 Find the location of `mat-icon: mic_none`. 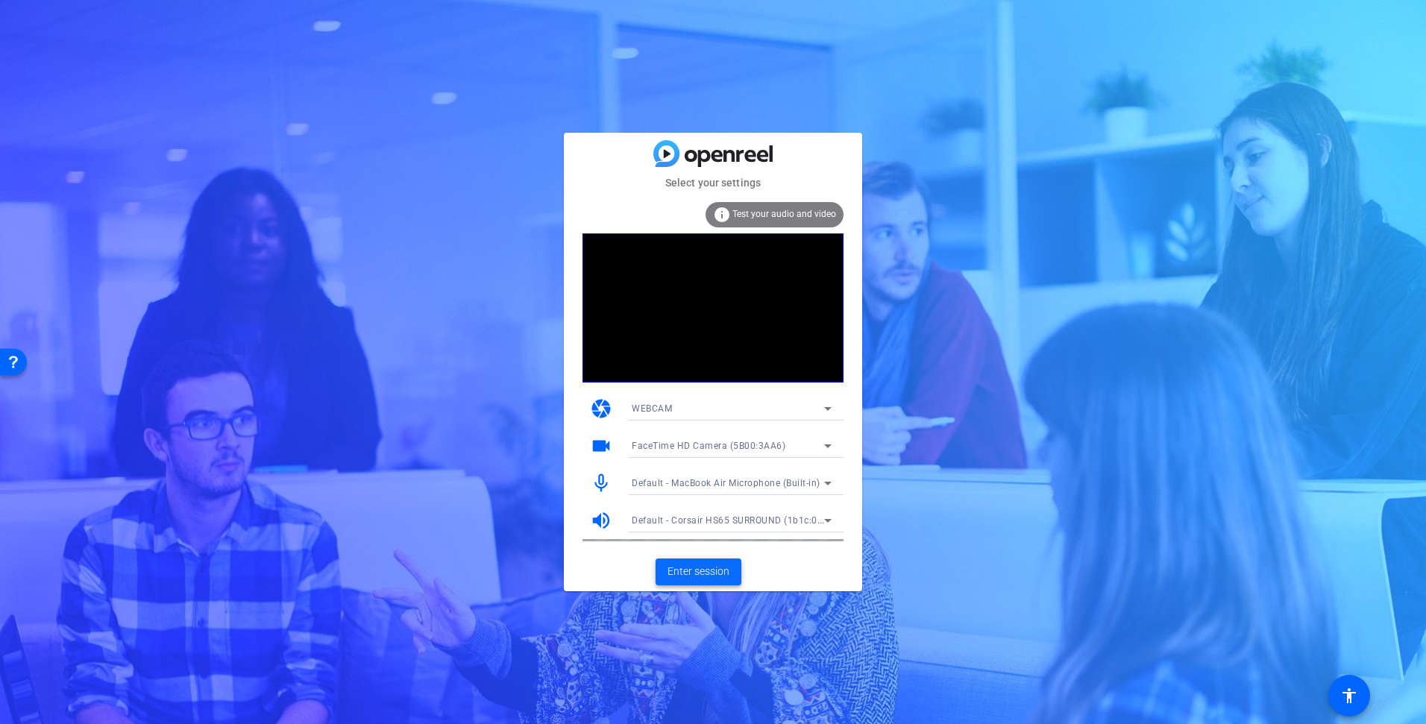

mat-icon: mic_none is located at coordinates (601, 483).